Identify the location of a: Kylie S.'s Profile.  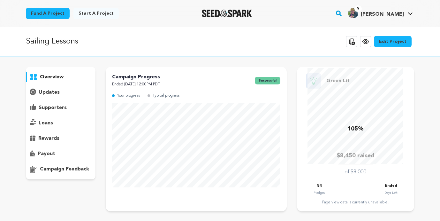
(381, 12).